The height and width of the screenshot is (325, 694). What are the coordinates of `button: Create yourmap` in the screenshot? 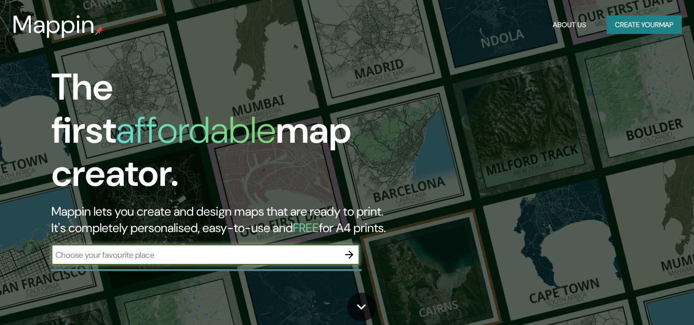 It's located at (644, 25).